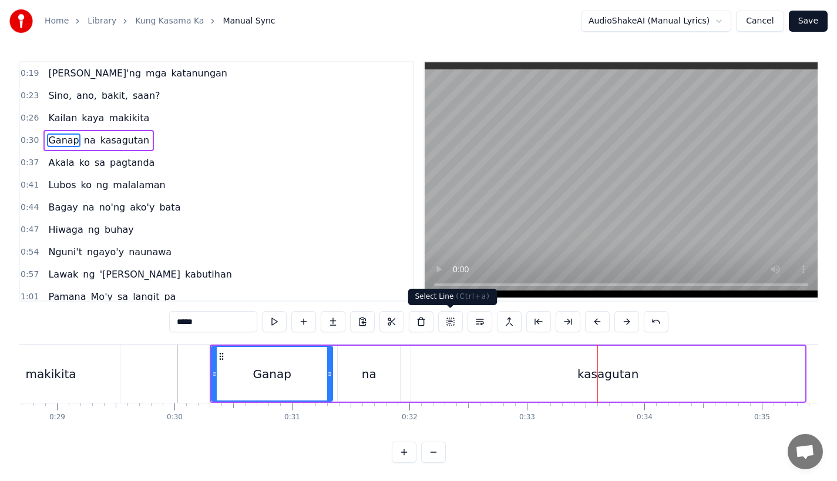 This screenshot has height=481, width=837. Describe the element at coordinates (119, 229) in the screenshot. I see `span: buhay` at that location.